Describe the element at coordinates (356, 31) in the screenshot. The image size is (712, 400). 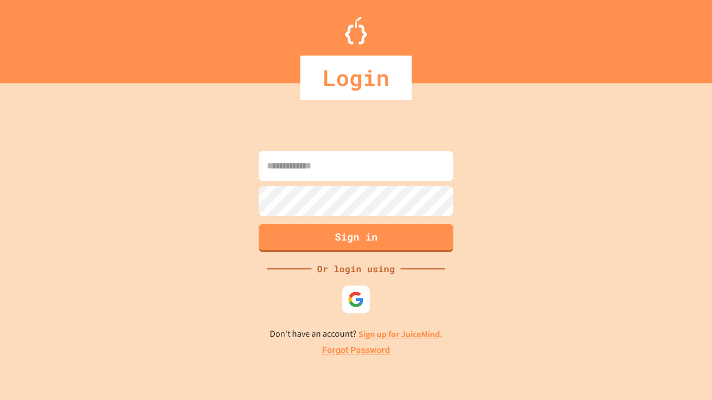
I see `img: Logo.svg` at that location.